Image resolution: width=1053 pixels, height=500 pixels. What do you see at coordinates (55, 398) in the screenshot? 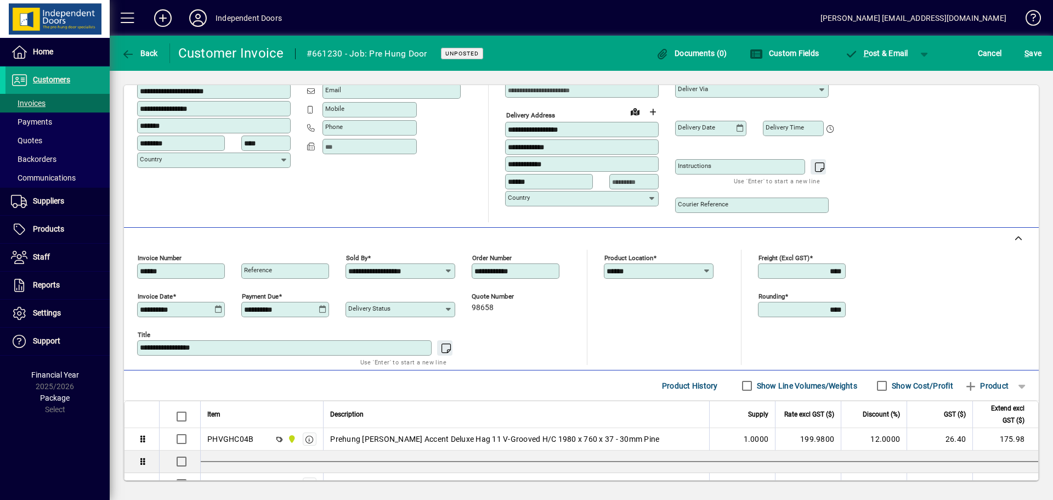
I see `span: Package` at bounding box center [55, 398].